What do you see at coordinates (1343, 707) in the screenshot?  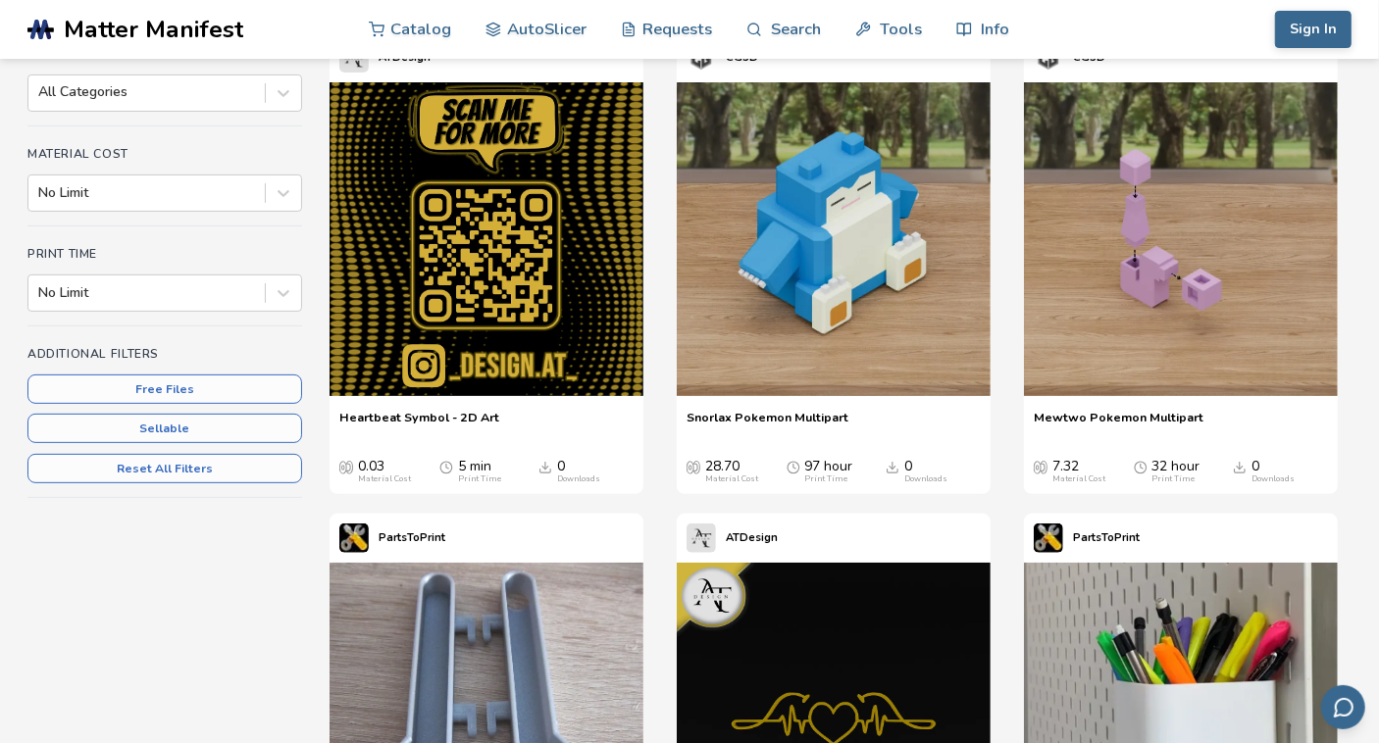 I see `button: Send feedback via email` at bounding box center [1343, 707].